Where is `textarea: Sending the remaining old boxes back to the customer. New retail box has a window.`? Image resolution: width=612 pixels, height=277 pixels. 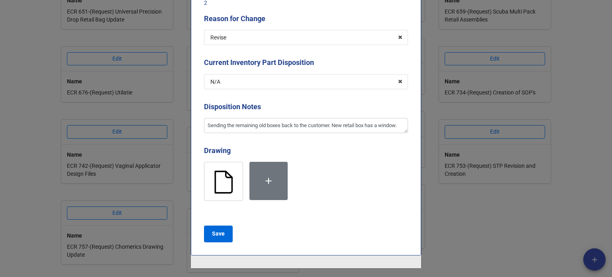
textarea: Sending the remaining old boxes back to the customer. New retail box has a window. is located at coordinates (306, 126).